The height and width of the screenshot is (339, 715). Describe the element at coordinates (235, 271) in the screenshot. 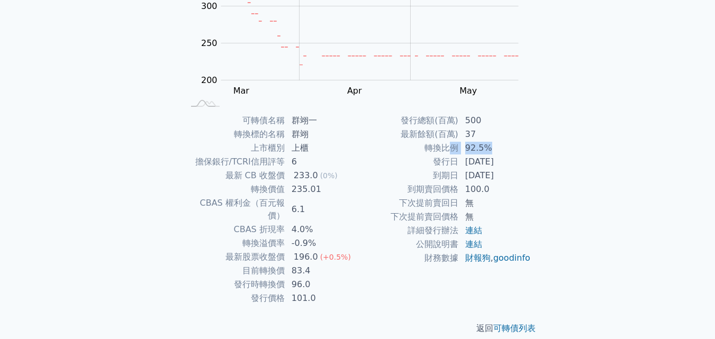

I see `td: 目前轉換價` at that location.